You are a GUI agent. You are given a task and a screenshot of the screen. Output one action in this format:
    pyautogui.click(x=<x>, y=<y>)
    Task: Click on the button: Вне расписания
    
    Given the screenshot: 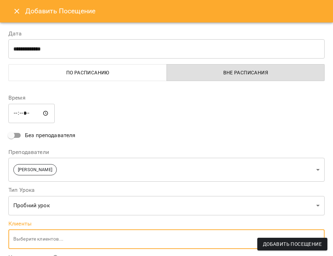 What is the action you would take?
    pyautogui.click(x=246, y=73)
    